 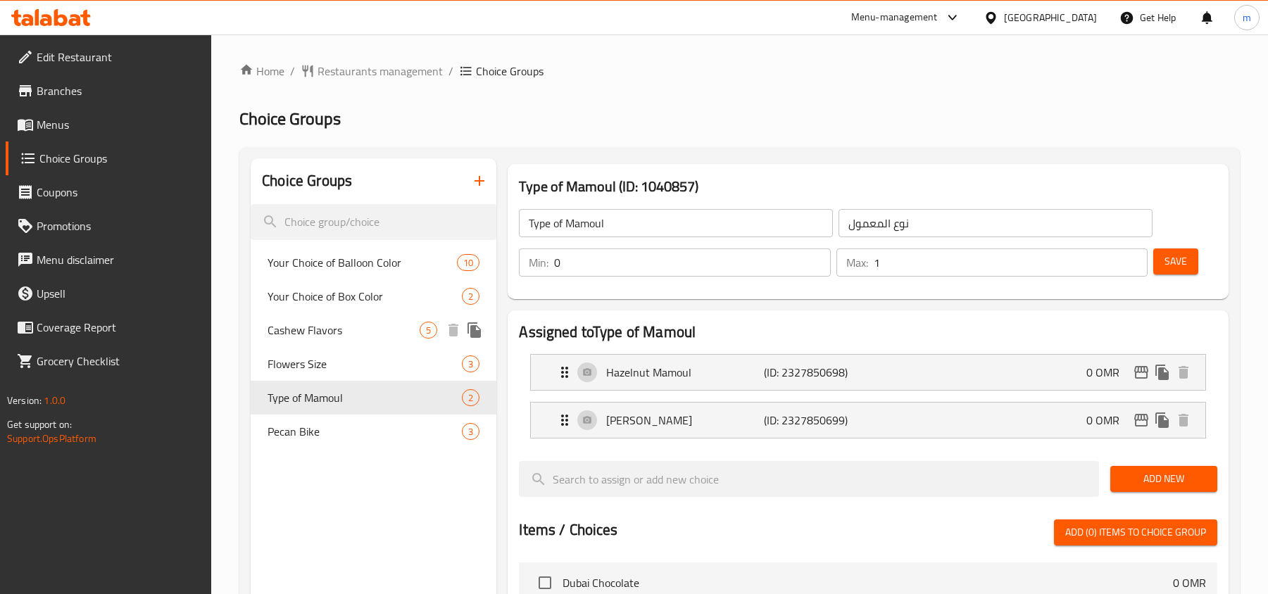 I want to click on a: Upsell, so click(x=108, y=294).